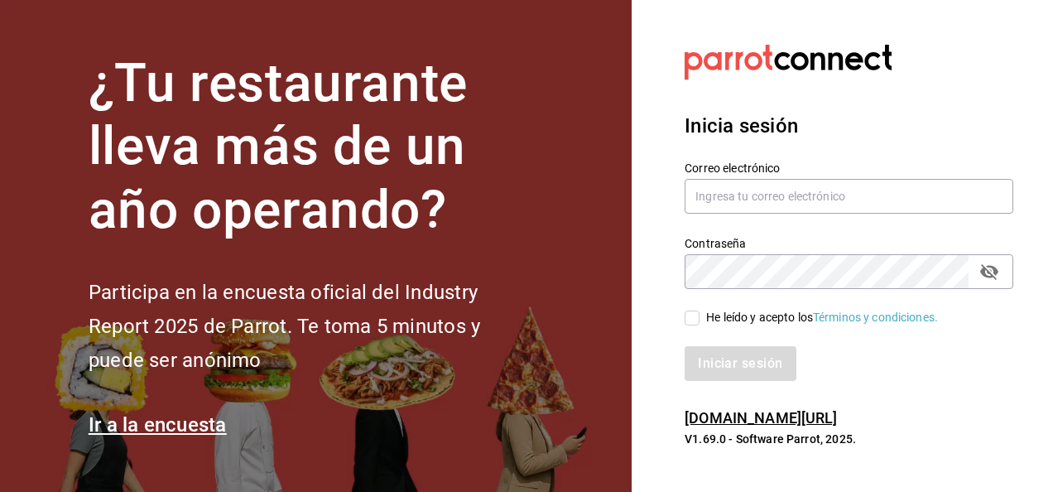 Image resolution: width=1053 pixels, height=492 pixels. What do you see at coordinates (822, 317) in the screenshot?
I see `div: He leído y acepto los` at bounding box center [822, 317].